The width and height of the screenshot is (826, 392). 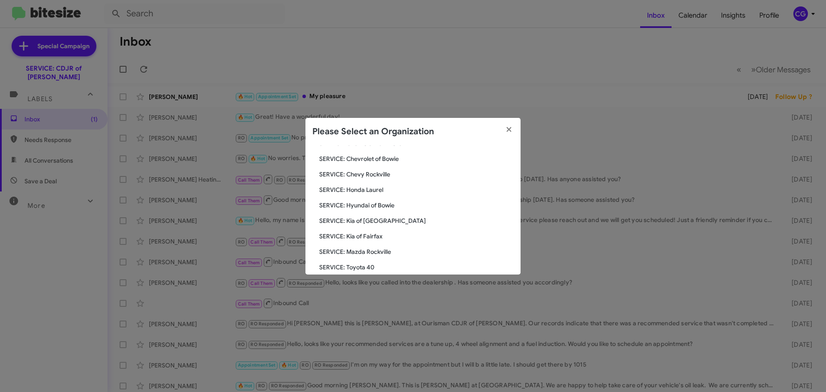 What do you see at coordinates (417, 174) in the screenshot?
I see `span: SERVICE: Chevy Rockville` at bounding box center [417, 174].